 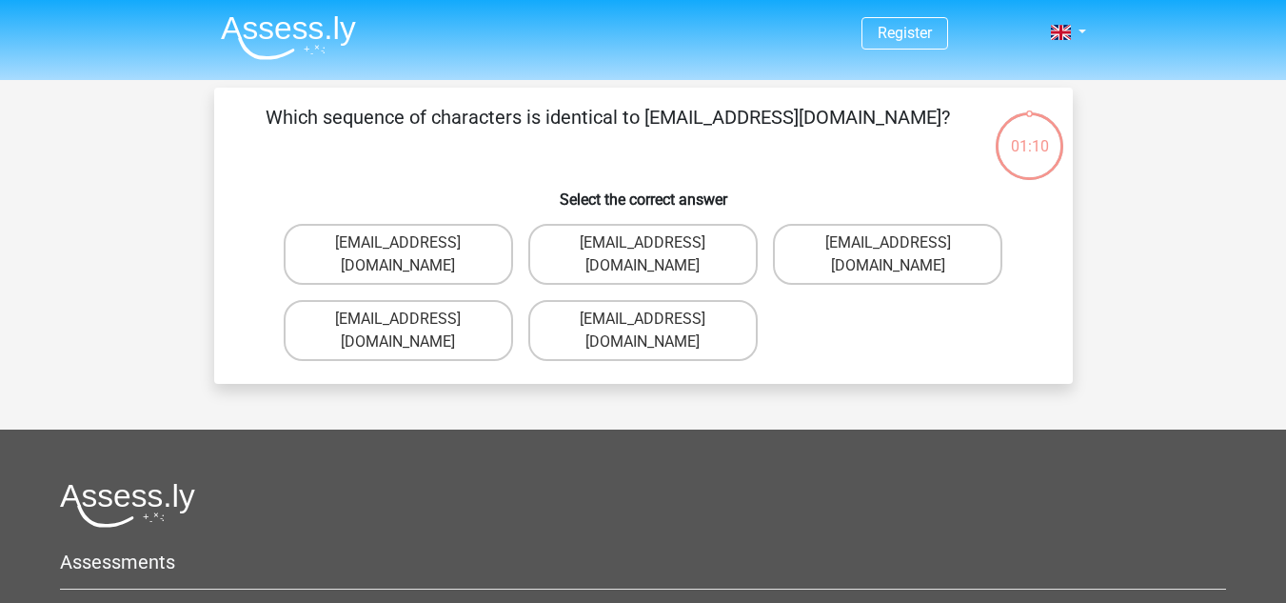 What do you see at coordinates (904, 32) in the screenshot?
I see `a: Register` at bounding box center [904, 32].